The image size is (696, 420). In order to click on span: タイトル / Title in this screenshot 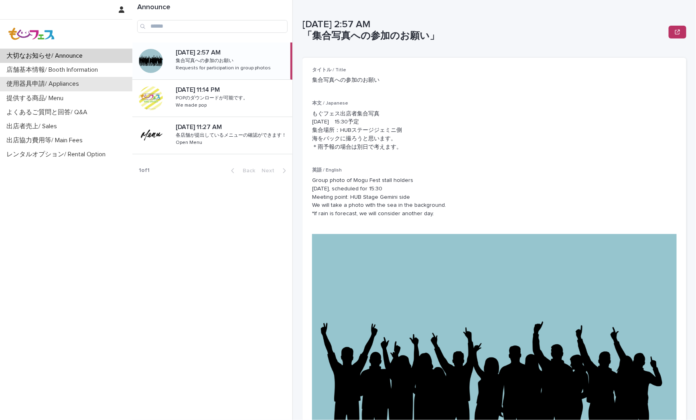, I will do `click(329, 70)`.